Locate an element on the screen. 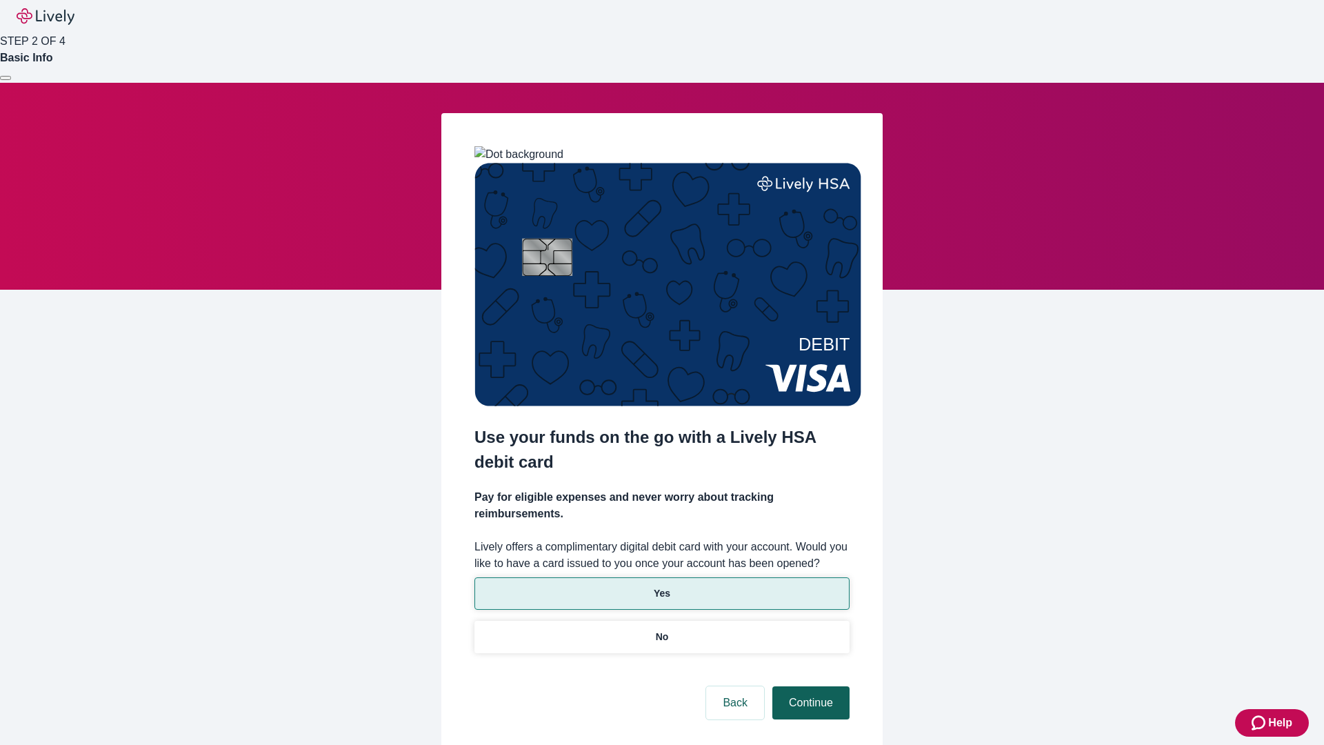 The width and height of the screenshot is (1324, 745). p: No is located at coordinates (662, 636).